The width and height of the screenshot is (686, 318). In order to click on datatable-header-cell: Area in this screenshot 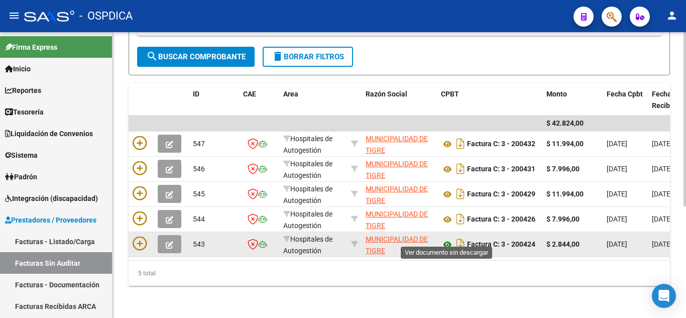, I will do `click(313, 105)`.